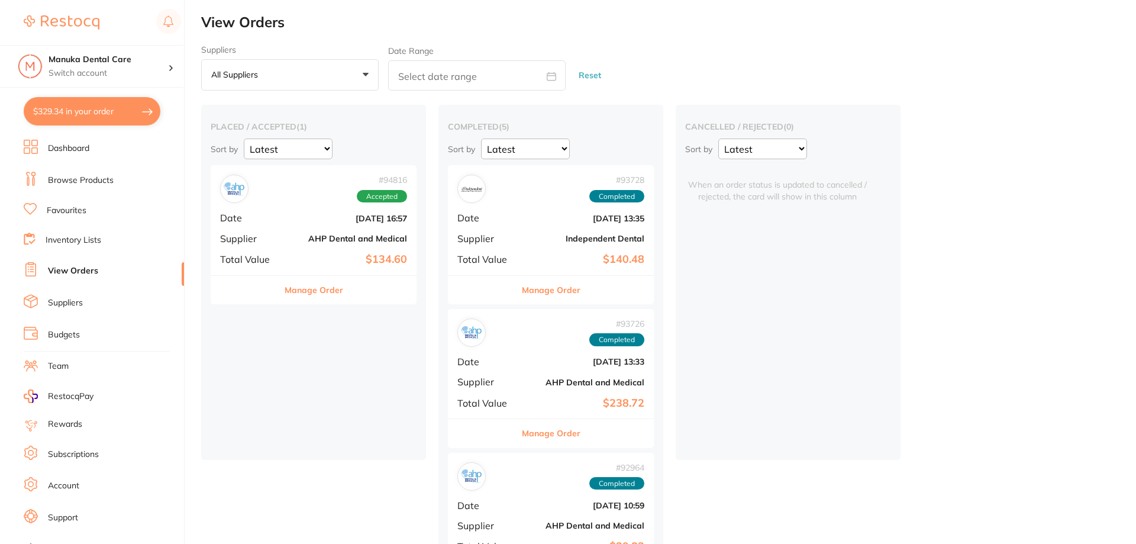 This screenshot has width=1136, height=544. What do you see at coordinates (290, 75) in the screenshot?
I see `button: All suppliers` at bounding box center [290, 75].